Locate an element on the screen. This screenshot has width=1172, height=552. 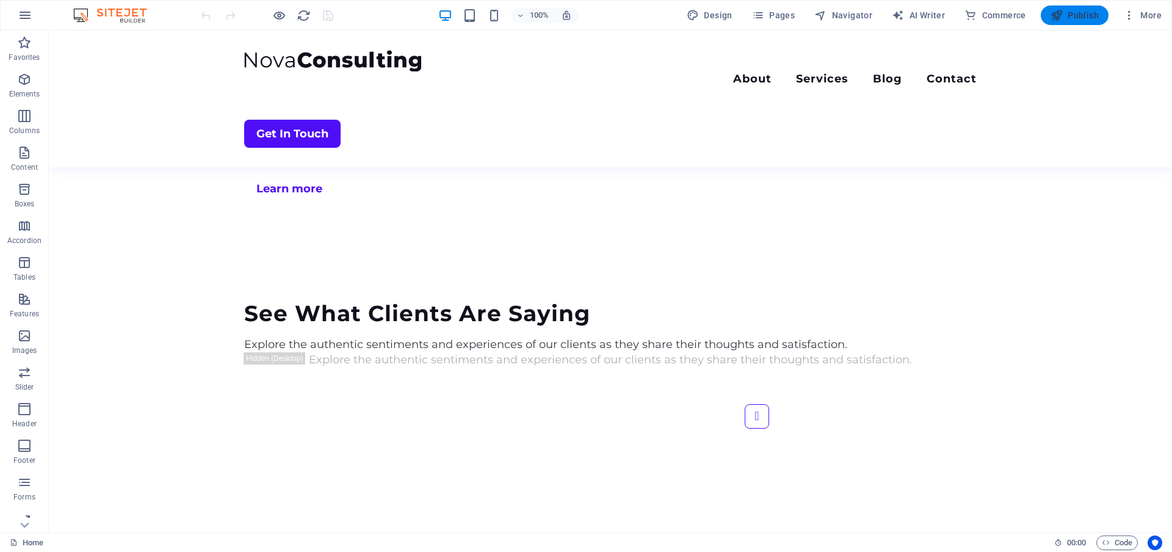
span: Navigator is located at coordinates (843, 15).